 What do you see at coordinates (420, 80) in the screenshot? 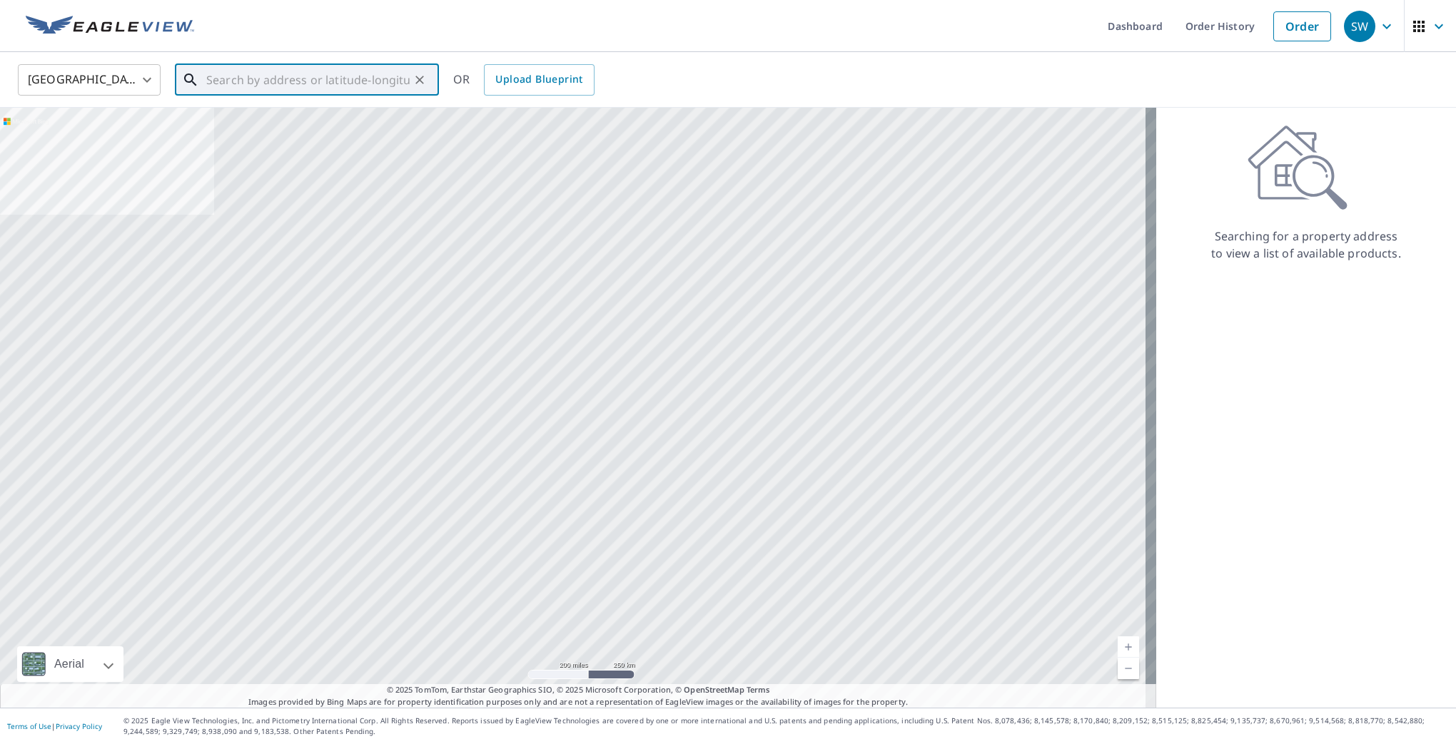
I see `button: Clear` at bounding box center [420, 80].